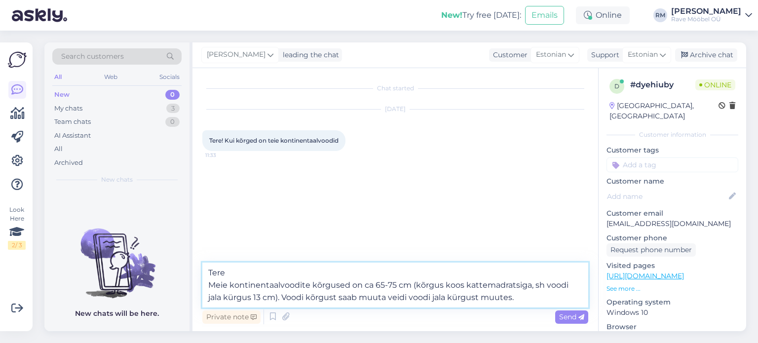 The image size is (758, 343). I want to click on div: Customer information, so click(672, 135).